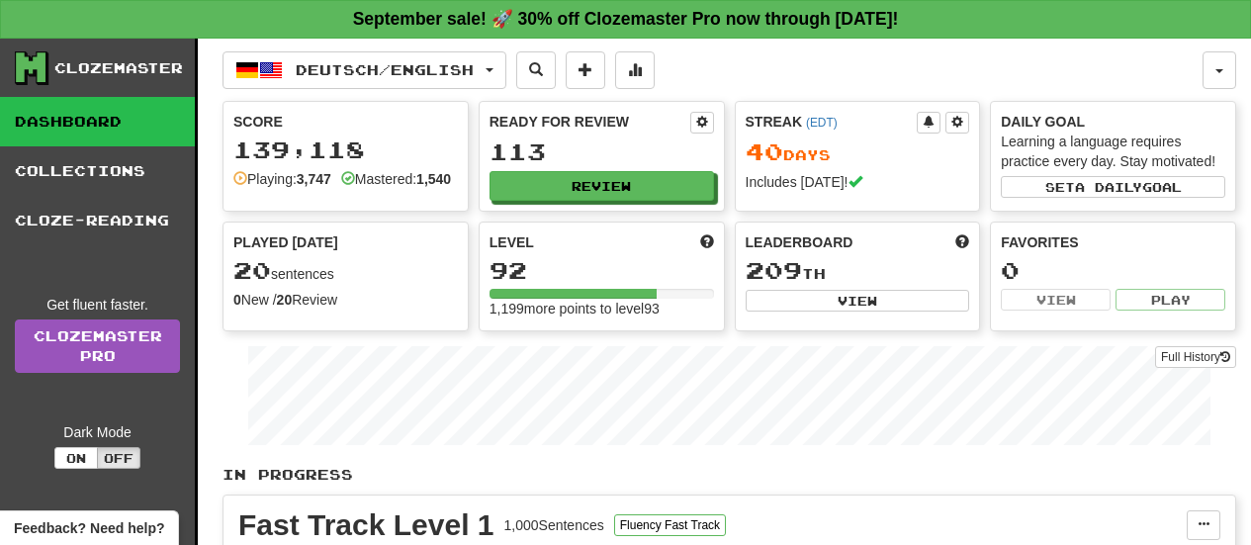 The width and height of the screenshot is (1251, 545). Describe the element at coordinates (707, 242) in the screenshot. I see `span: Score more points to level up` at that location.